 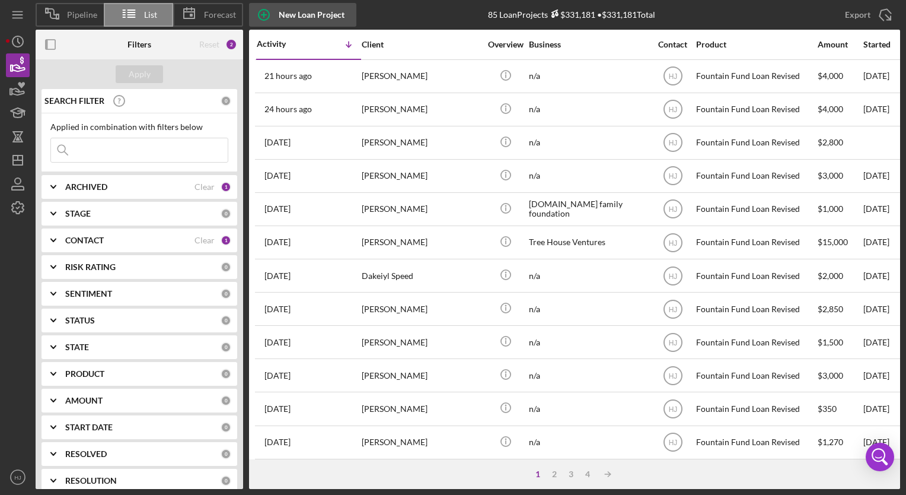 What do you see at coordinates (303, 15) in the screenshot?
I see `button: New Loan Project` at bounding box center [303, 15].